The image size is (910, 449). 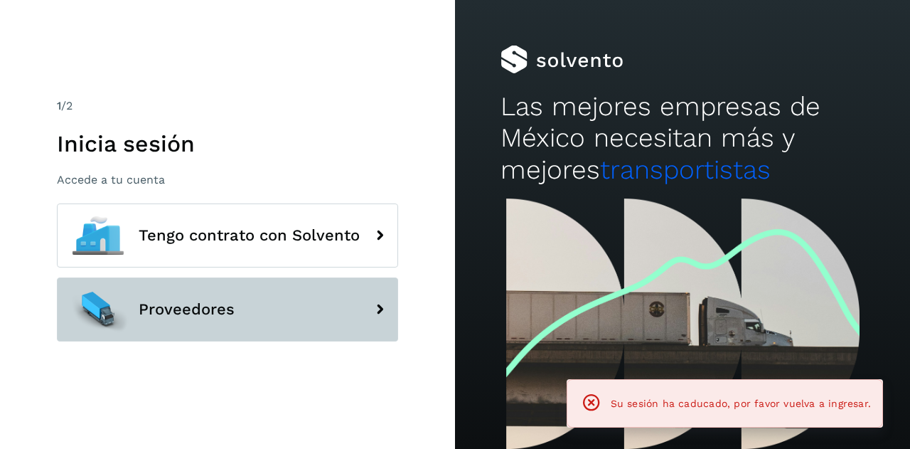 I want to click on h2: Las mejores empresas de México necesitan más y mejores, so click(x=683, y=138).